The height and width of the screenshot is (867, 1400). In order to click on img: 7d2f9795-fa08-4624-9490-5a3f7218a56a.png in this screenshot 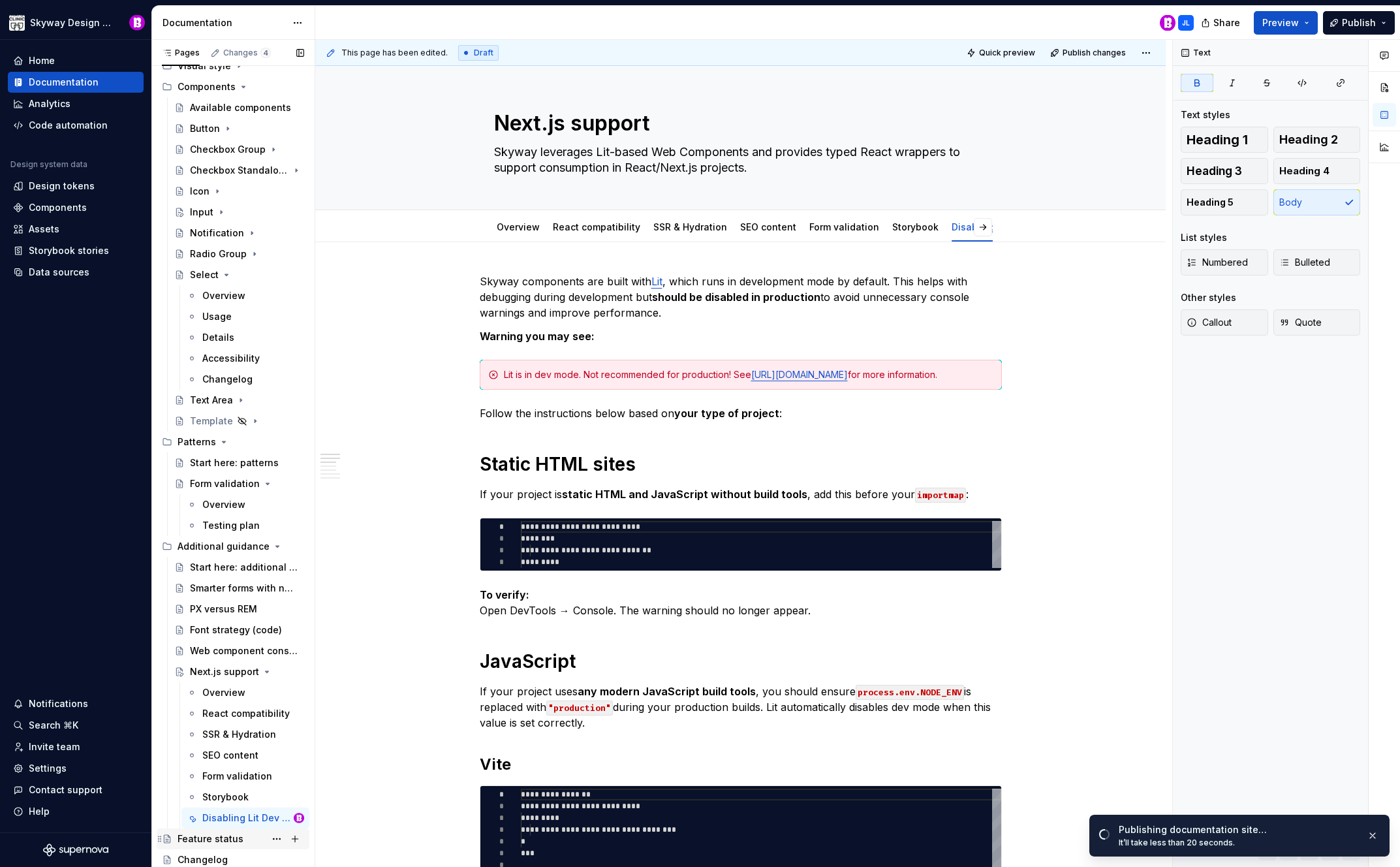, I will do `click(17, 23)`.